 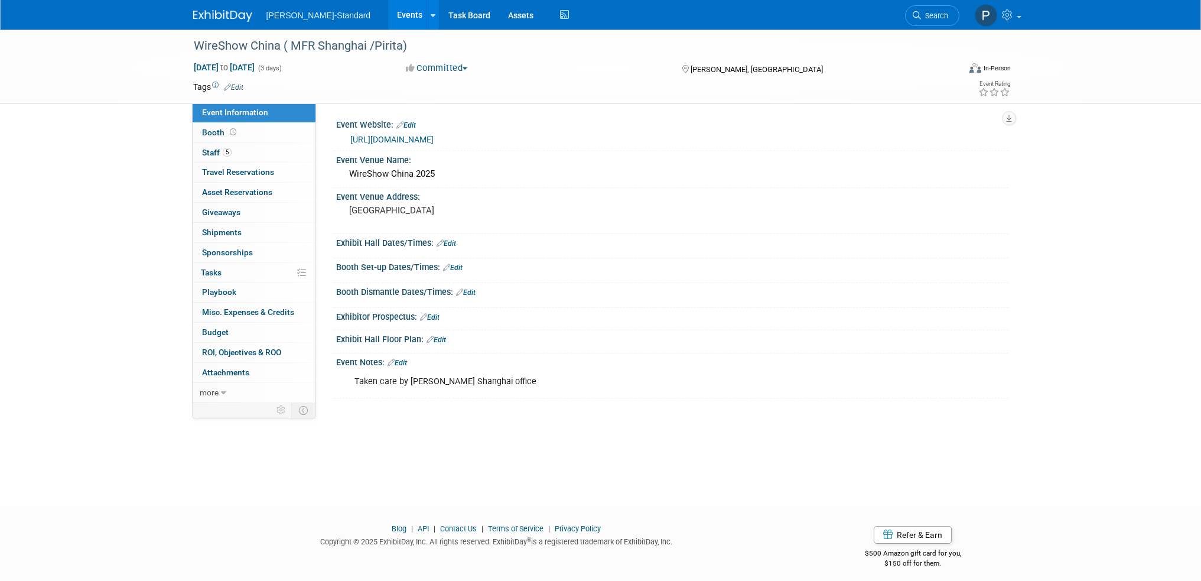 I want to click on a: Refer & Earn, so click(x=913, y=535).